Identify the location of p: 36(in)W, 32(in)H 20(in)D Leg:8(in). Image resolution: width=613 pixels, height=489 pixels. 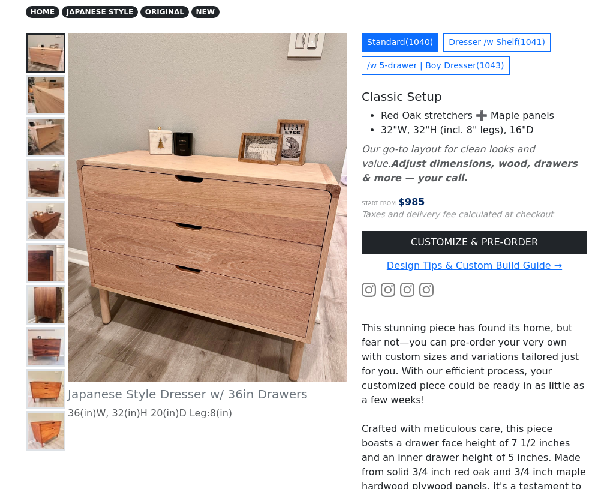
(208, 413).